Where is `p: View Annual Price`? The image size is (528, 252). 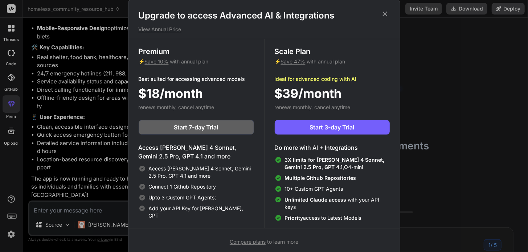
p: View Annual Price is located at coordinates (264, 29).